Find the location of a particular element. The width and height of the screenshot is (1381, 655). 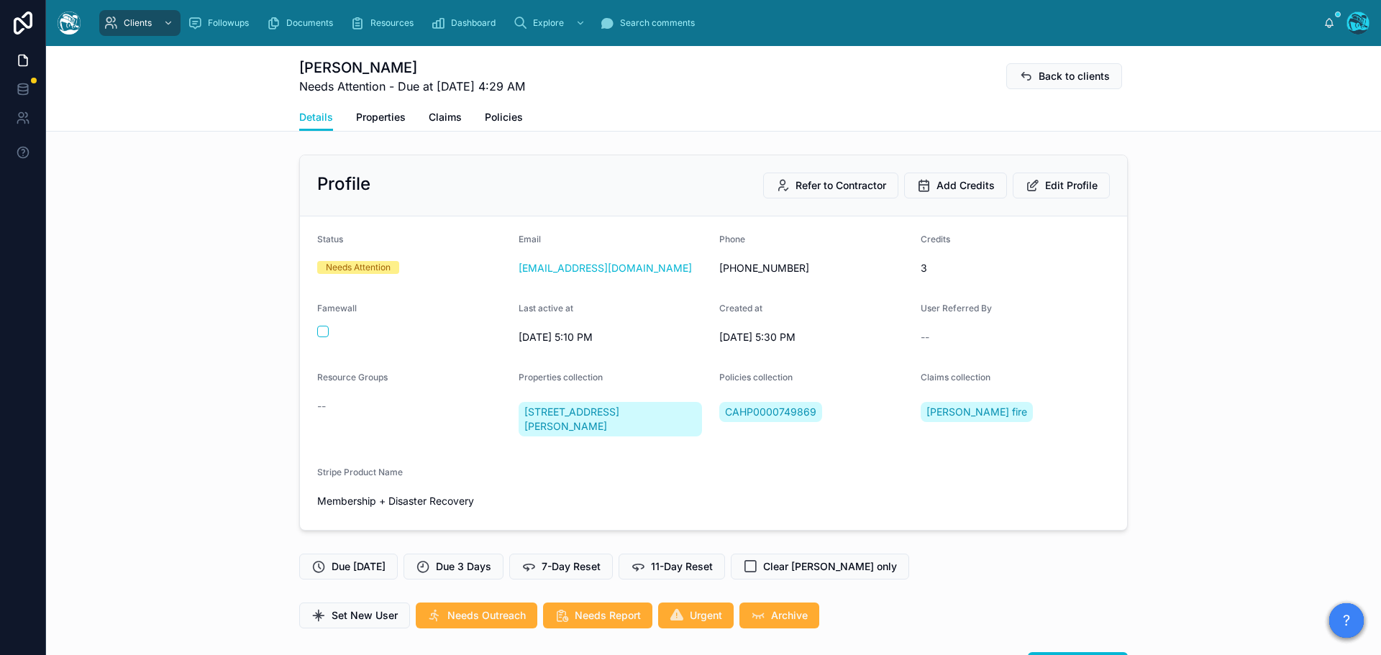

button: Edit Profile is located at coordinates (1061, 186).